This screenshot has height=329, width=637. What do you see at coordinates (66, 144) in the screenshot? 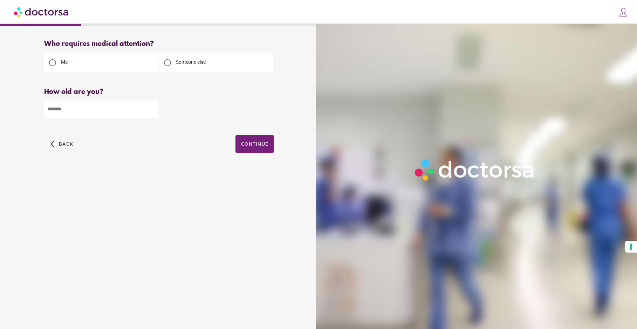
I see `span: Back` at bounding box center [66, 144].